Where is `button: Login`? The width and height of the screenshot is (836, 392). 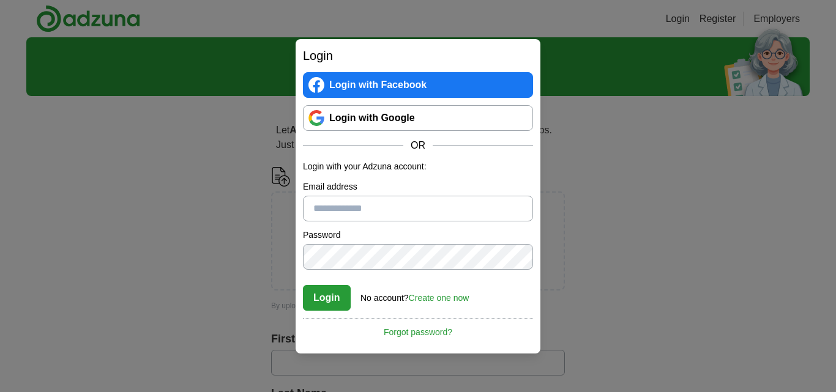 button: Login is located at coordinates (327, 298).